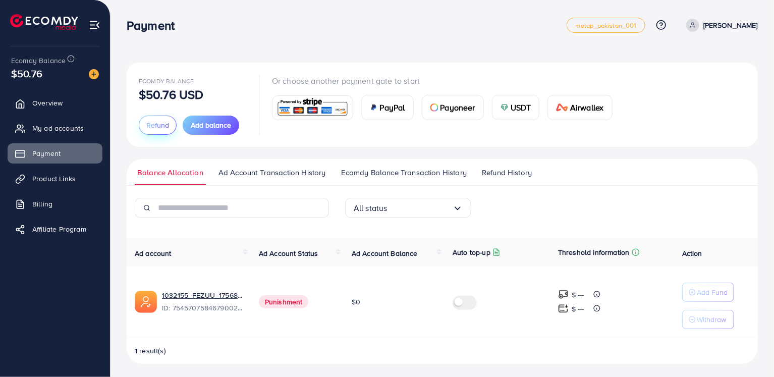 The image size is (774, 377). I want to click on span: Payment, so click(46, 153).